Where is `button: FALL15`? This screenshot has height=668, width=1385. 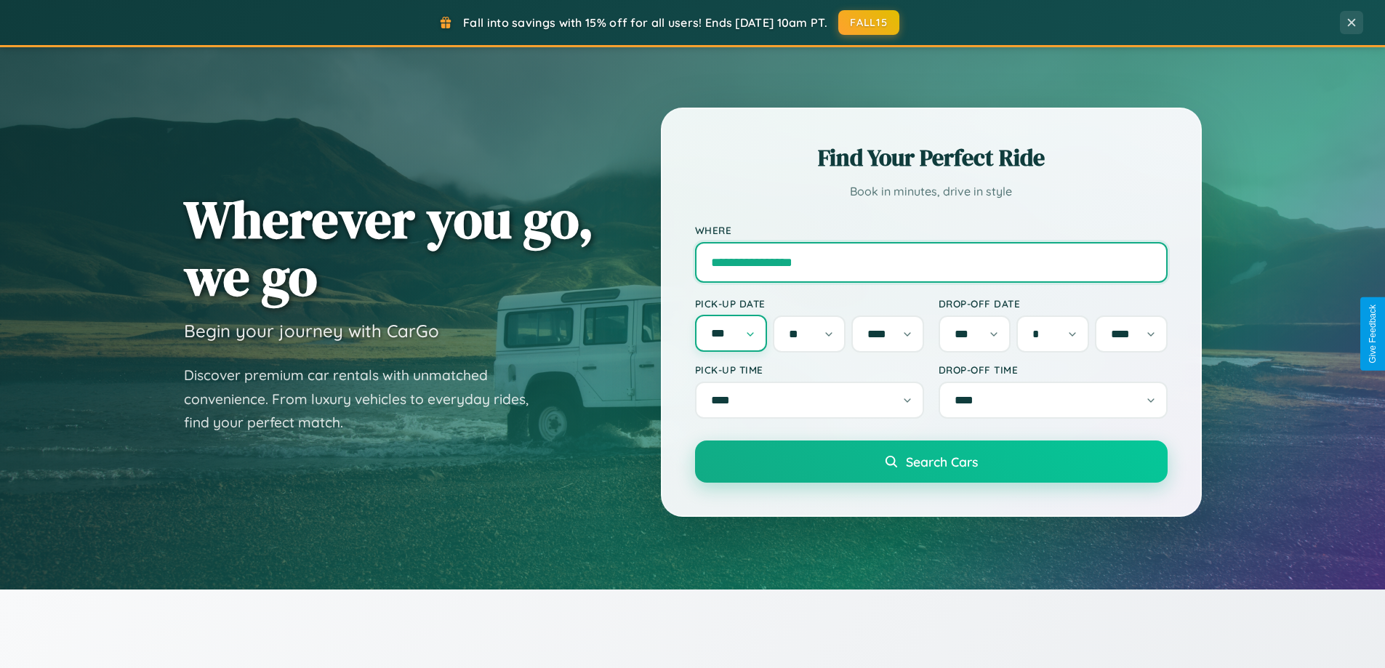
button: FALL15 is located at coordinates (869, 23).